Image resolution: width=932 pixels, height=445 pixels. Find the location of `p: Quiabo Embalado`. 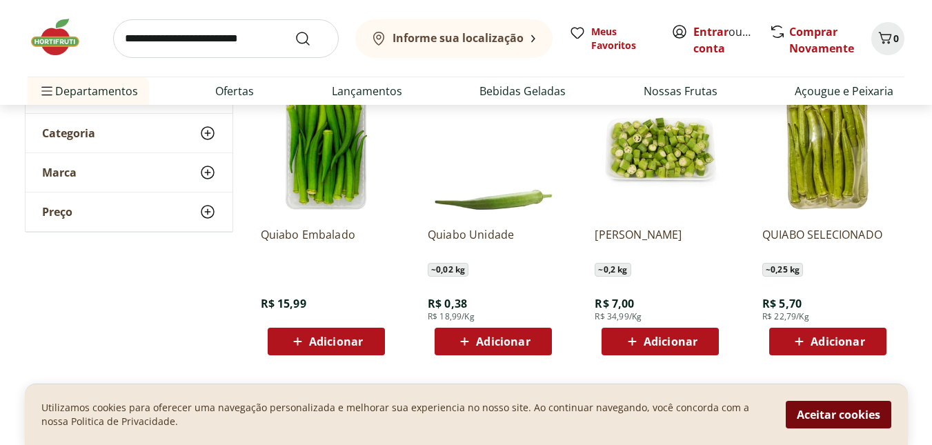

p: Quiabo Embalado is located at coordinates (326, 242).